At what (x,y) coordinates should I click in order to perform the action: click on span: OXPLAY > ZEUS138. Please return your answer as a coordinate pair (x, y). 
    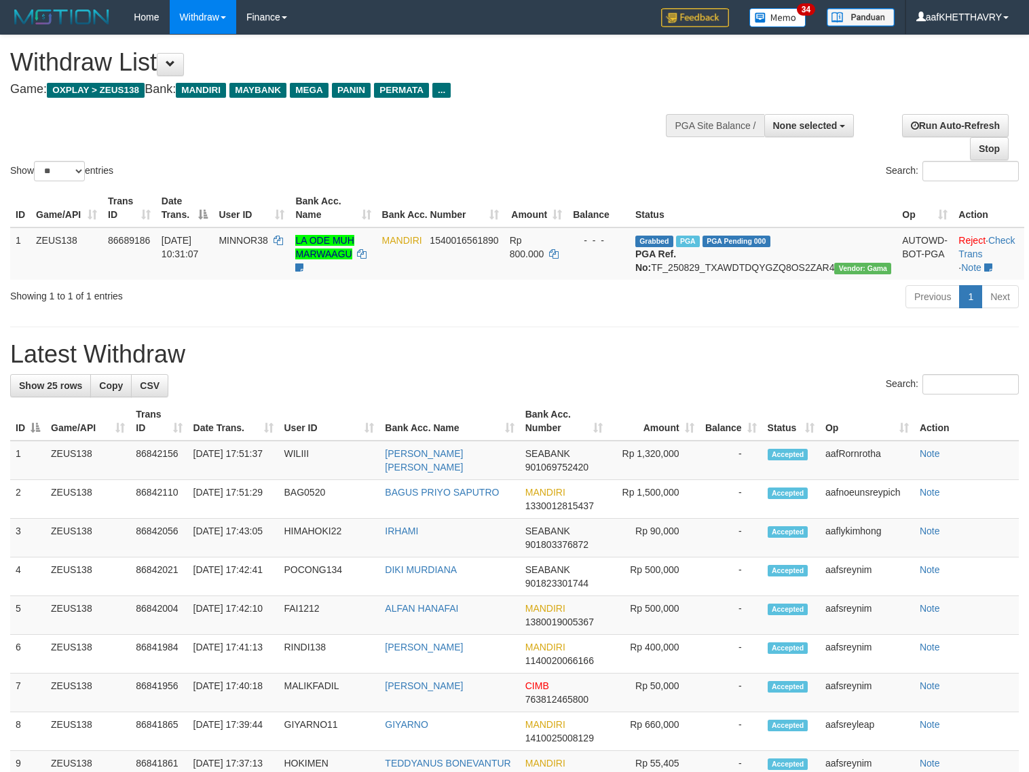
    Looking at the image, I should click on (96, 90).